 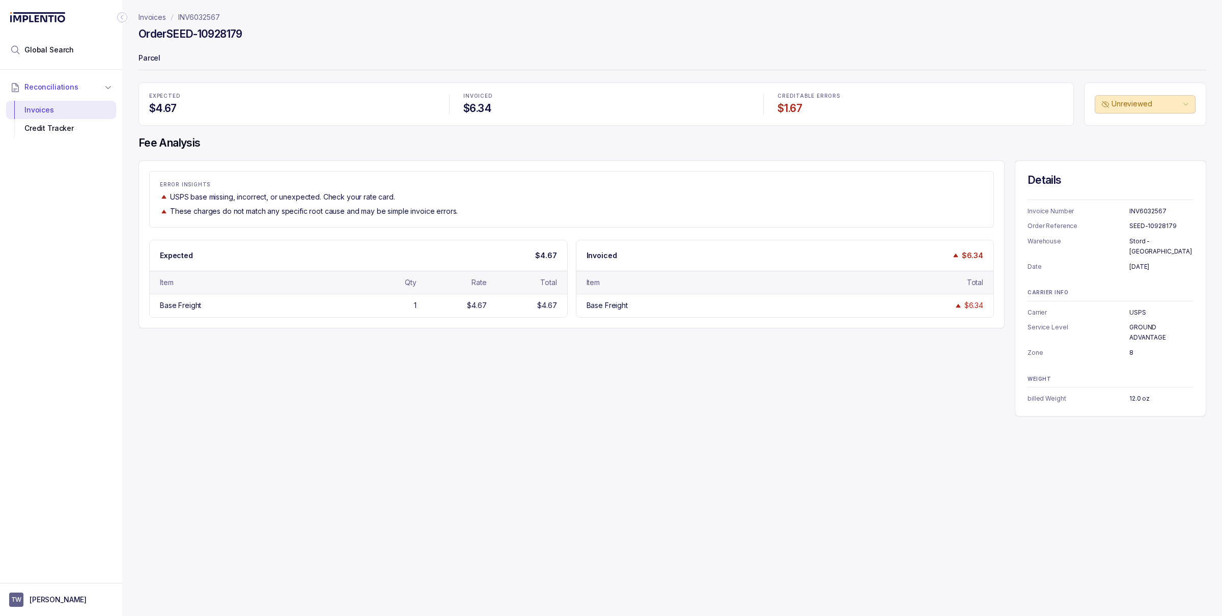 What do you see at coordinates (1078, 332) in the screenshot?
I see `p: Service Level` at bounding box center [1078, 332].